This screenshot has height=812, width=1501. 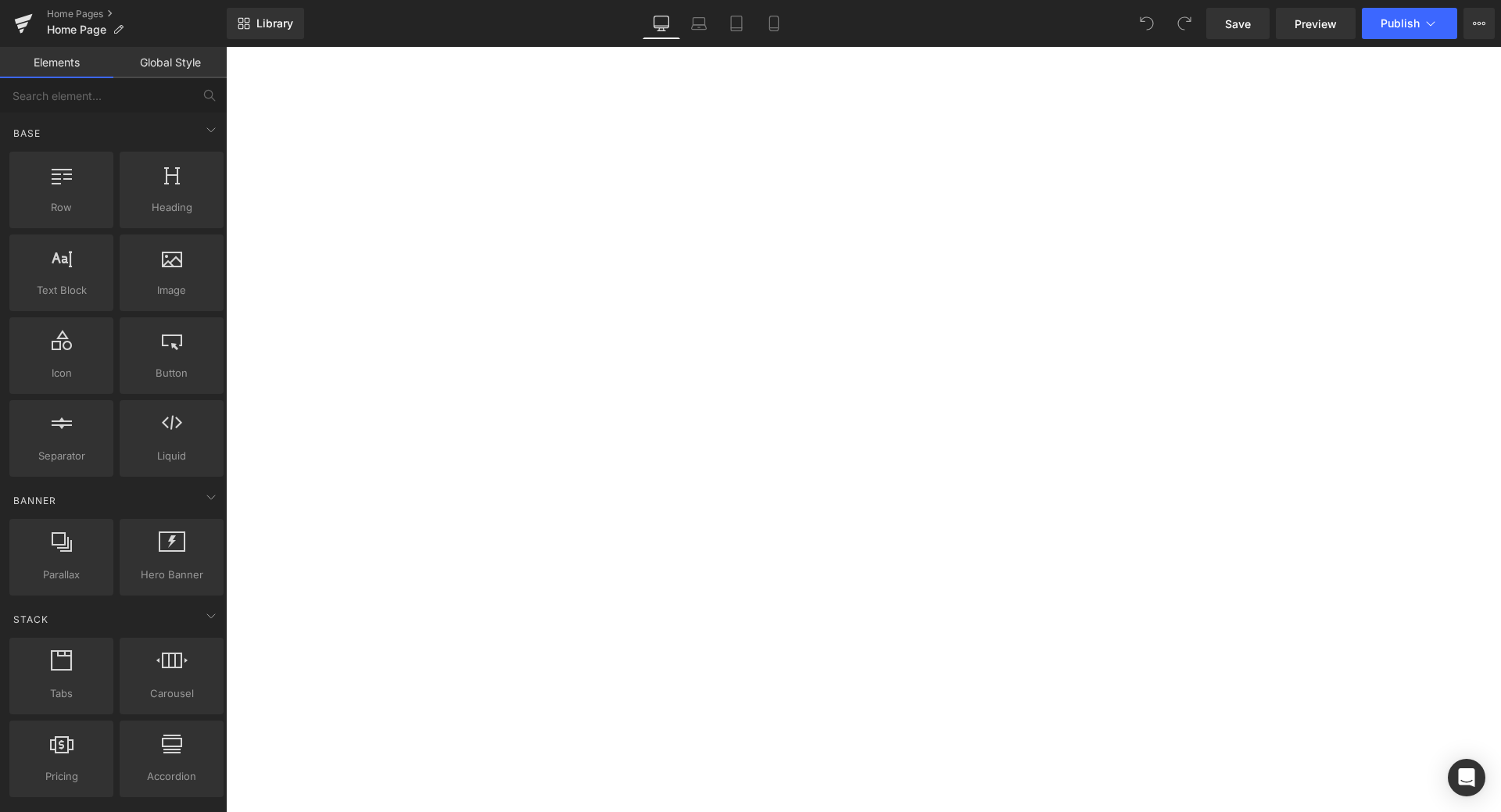 What do you see at coordinates (171, 574) in the screenshot?
I see `span: Hero Banner` at bounding box center [171, 574].